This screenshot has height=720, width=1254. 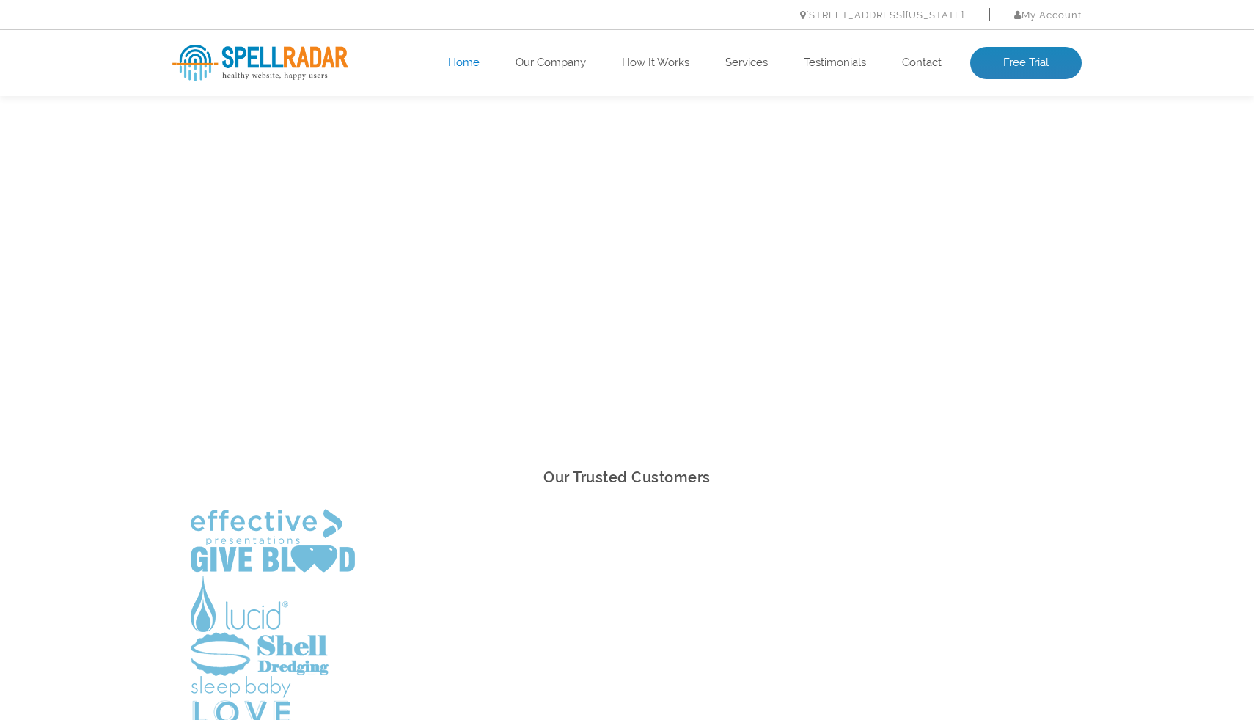 What do you see at coordinates (239, 604) in the screenshot?
I see `img: Lucid` at bounding box center [239, 604].